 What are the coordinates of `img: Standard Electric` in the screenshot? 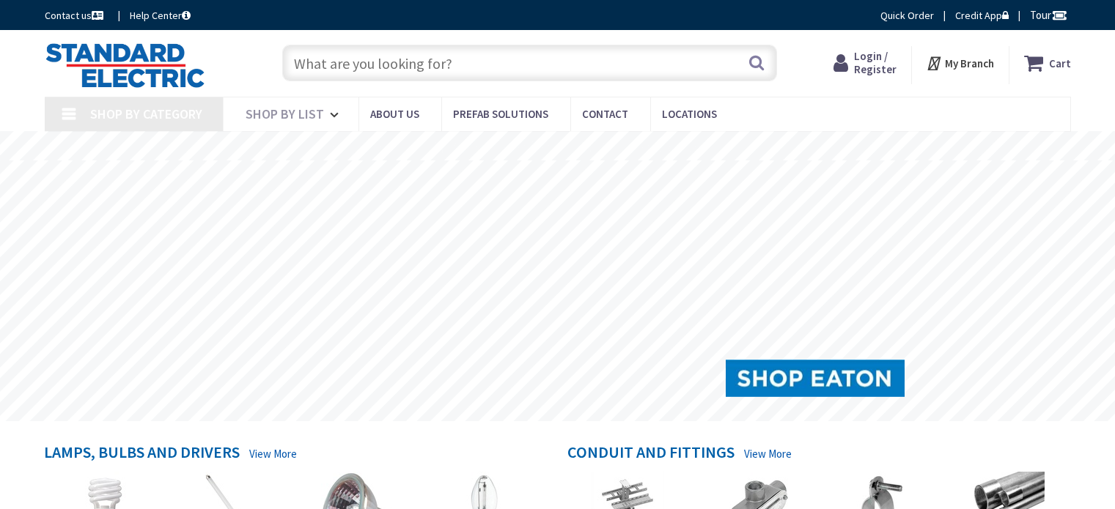 It's located at (125, 65).